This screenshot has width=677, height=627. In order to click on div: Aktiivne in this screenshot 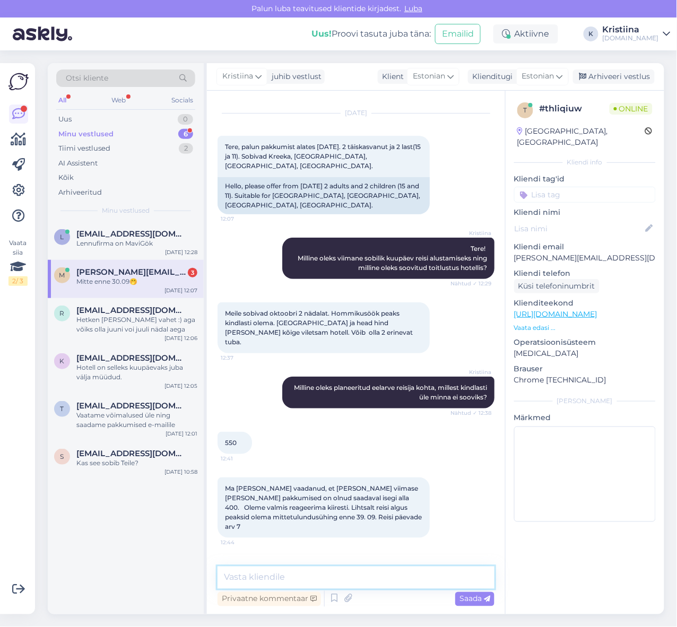, I will do `click(526, 34)`.